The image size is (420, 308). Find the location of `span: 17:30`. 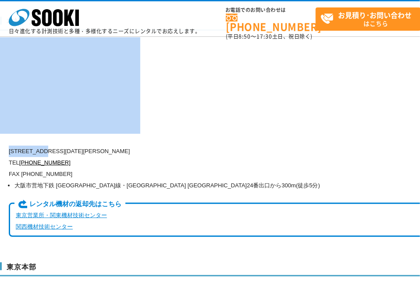

span: 17:30 is located at coordinates (264, 36).